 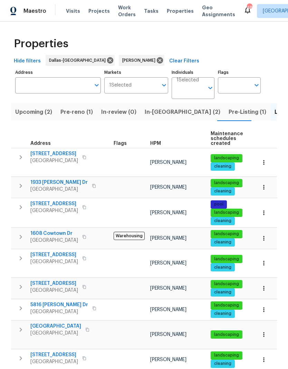 What do you see at coordinates (27, 61) in the screenshot?
I see `button: Hide filters` at bounding box center [27, 61].